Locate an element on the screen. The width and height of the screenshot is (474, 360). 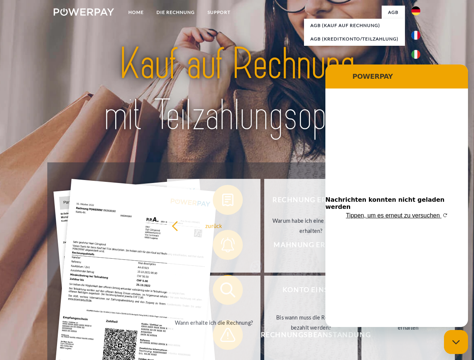
div: Warum habe ich eine Rechnung erhalten? is located at coordinates (311, 226).